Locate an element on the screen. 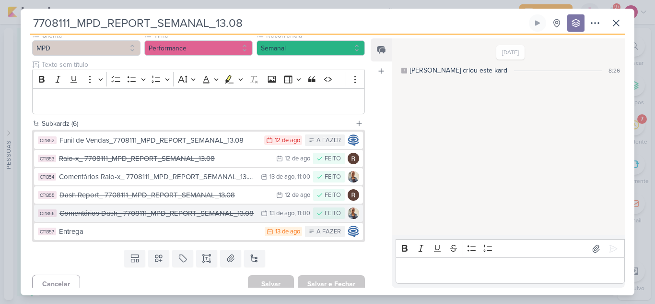  button: Cancelar is located at coordinates (56, 284).